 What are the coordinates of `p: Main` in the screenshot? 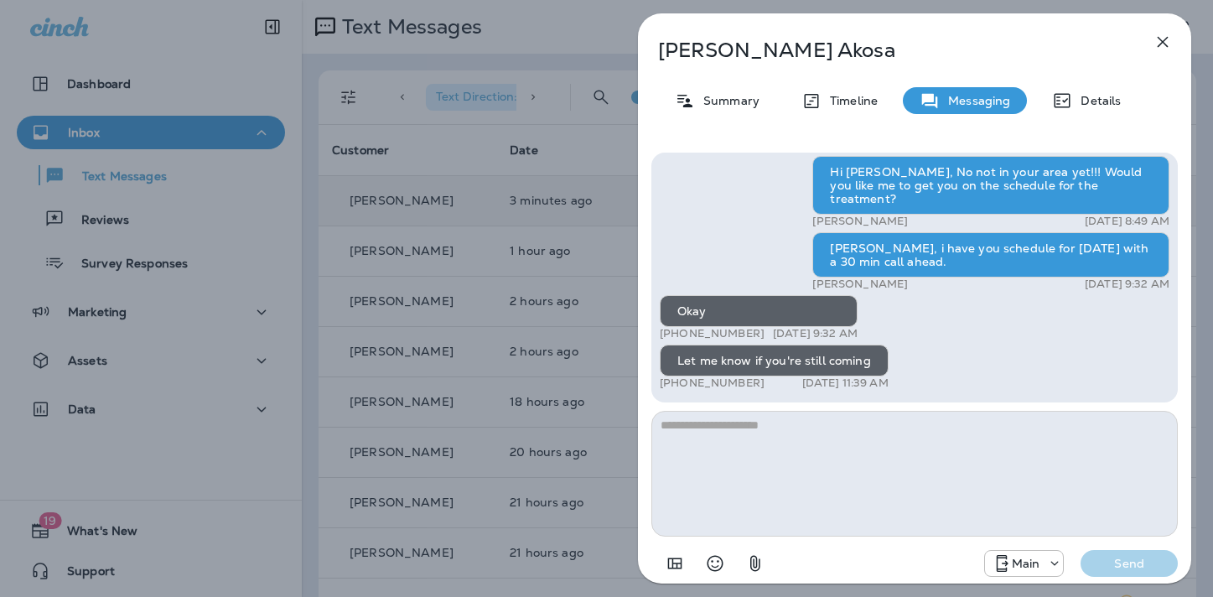 It's located at (1026, 563).